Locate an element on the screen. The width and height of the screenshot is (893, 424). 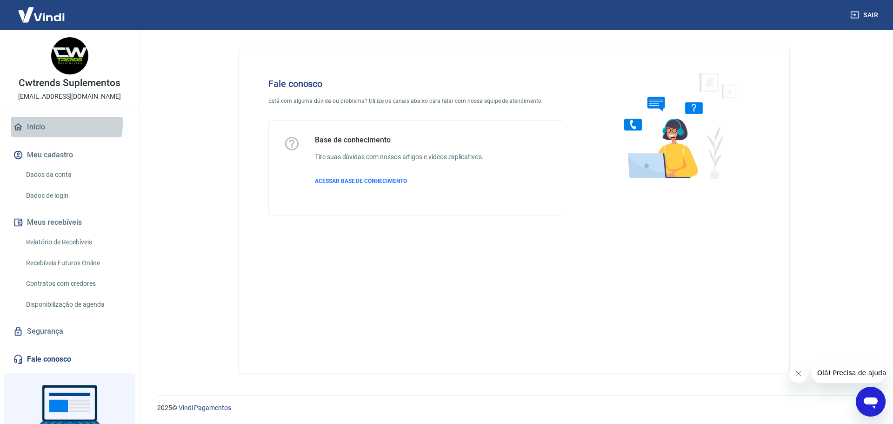
button: Meu cadastro is located at coordinates (69, 155).